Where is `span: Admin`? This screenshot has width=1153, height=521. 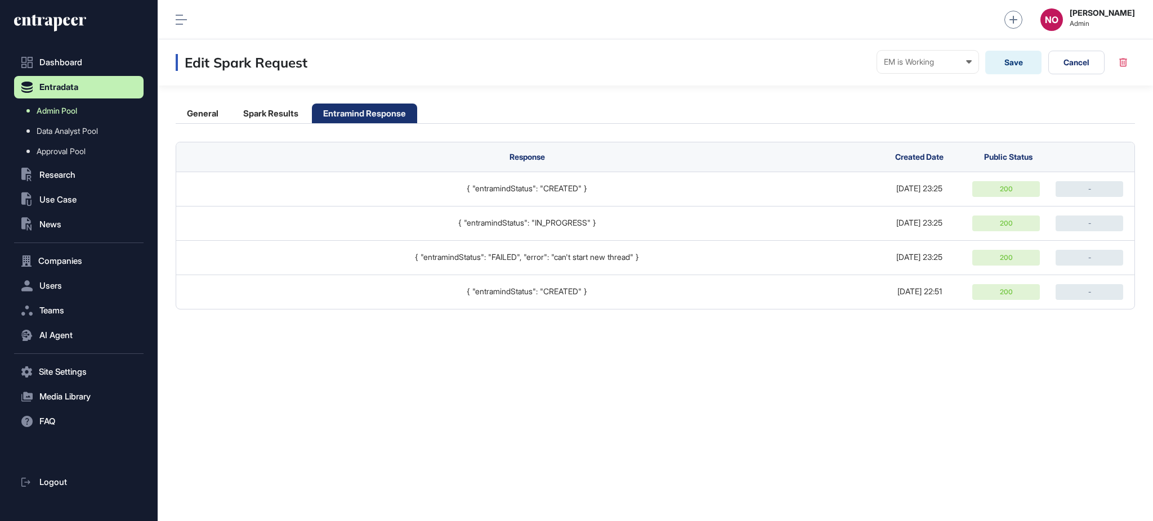
span: Admin is located at coordinates (1102, 24).